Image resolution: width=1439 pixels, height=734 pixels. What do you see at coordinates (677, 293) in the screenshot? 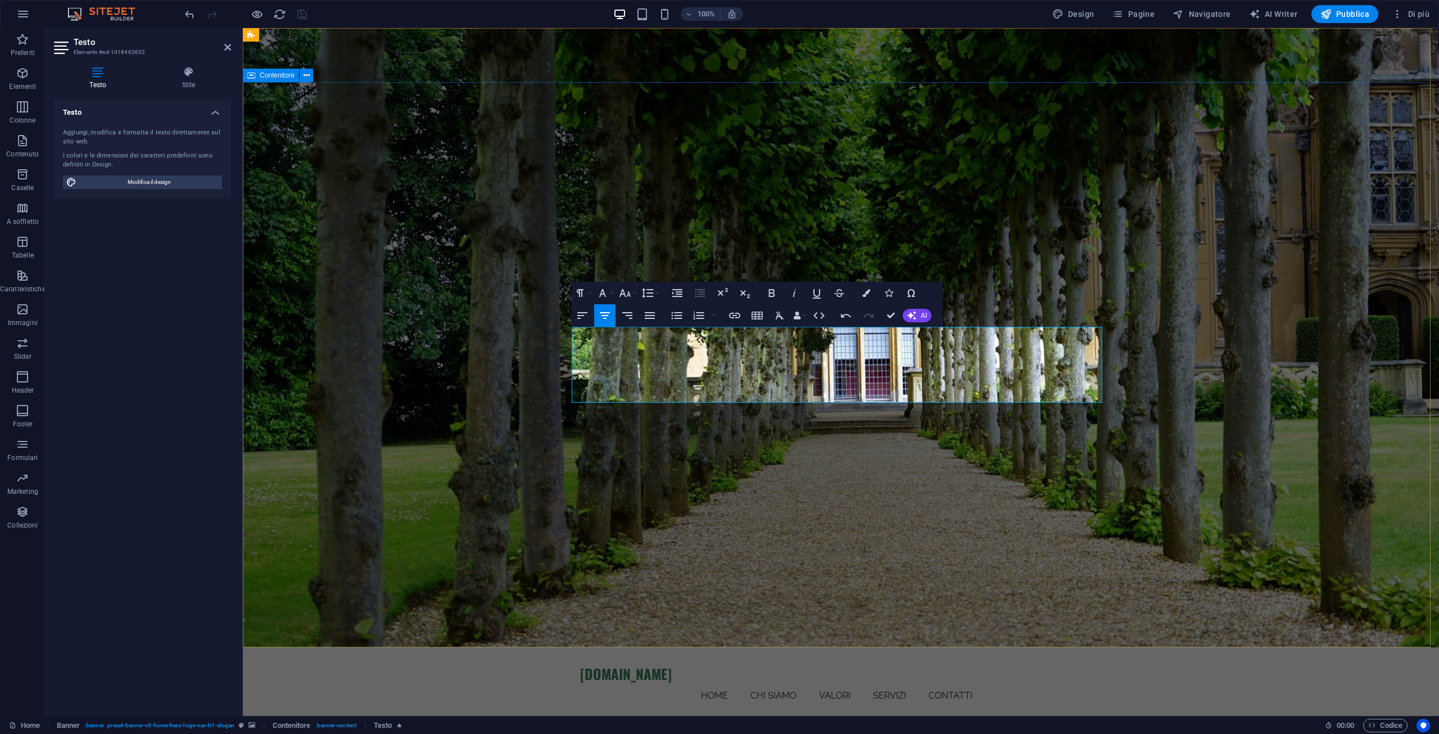
I see `button: Increase Indent` at bounding box center [677, 293].